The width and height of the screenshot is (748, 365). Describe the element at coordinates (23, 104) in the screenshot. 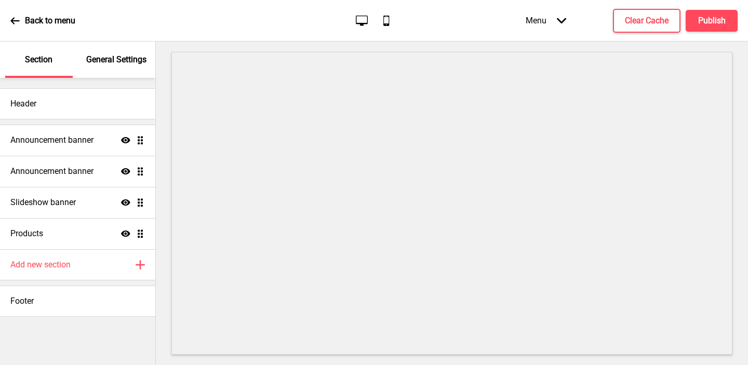

I see `h4: Header` at that location.